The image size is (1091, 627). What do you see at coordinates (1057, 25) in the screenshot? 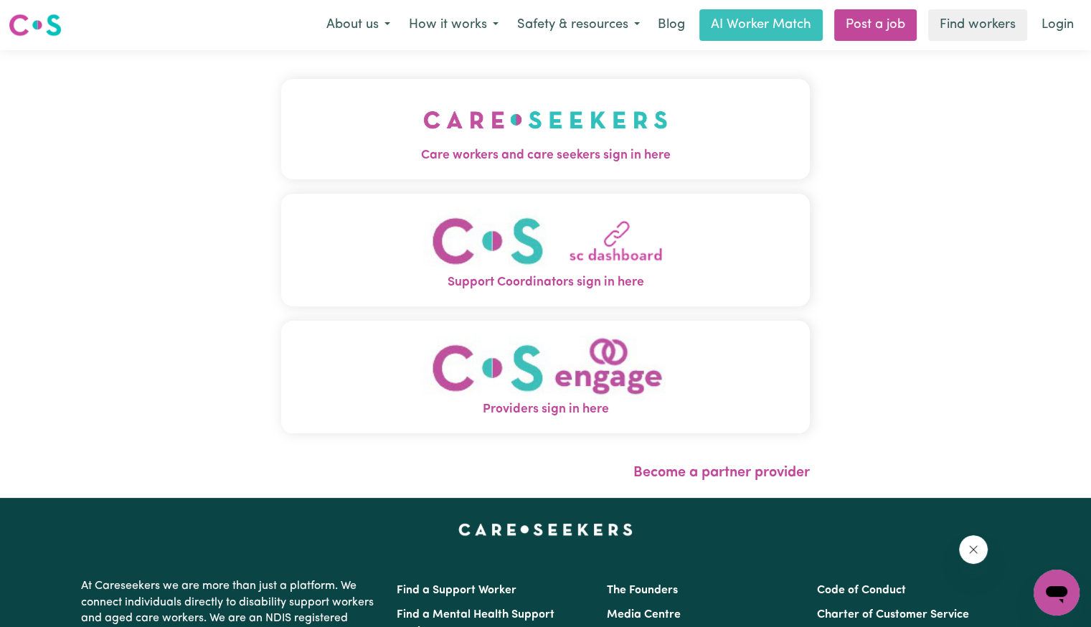
I see `a: Login` at bounding box center [1057, 25].